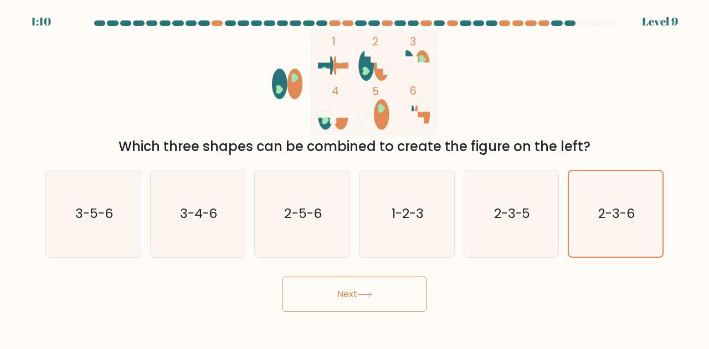 The width and height of the screenshot is (709, 349). Describe the element at coordinates (616, 214) in the screenshot. I see `text: 2-3-6` at that location.